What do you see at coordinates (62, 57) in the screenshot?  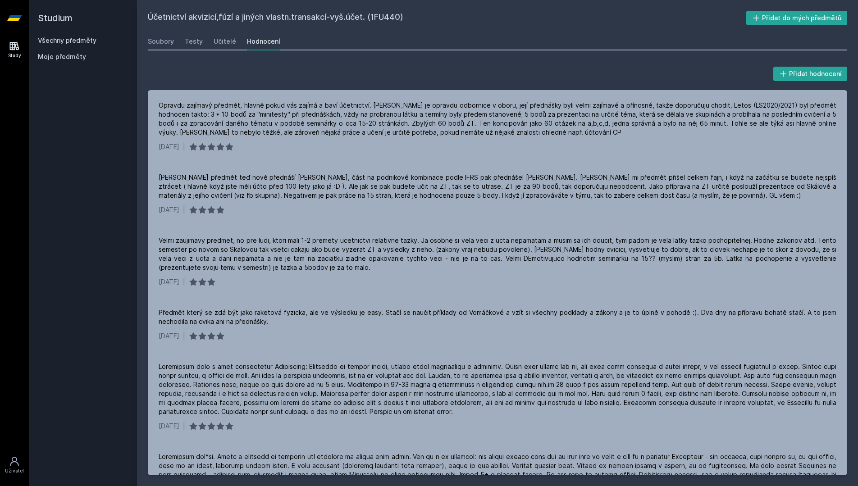 I see `span: Moje předměty` at bounding box center [62, 57].